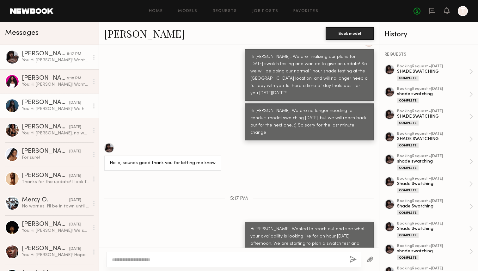 The image size is (478, 271). What do you see at coordinates (74, 54) in the screenshot?
I see `div: 5:17 PM` at bounding box center [74, 54].